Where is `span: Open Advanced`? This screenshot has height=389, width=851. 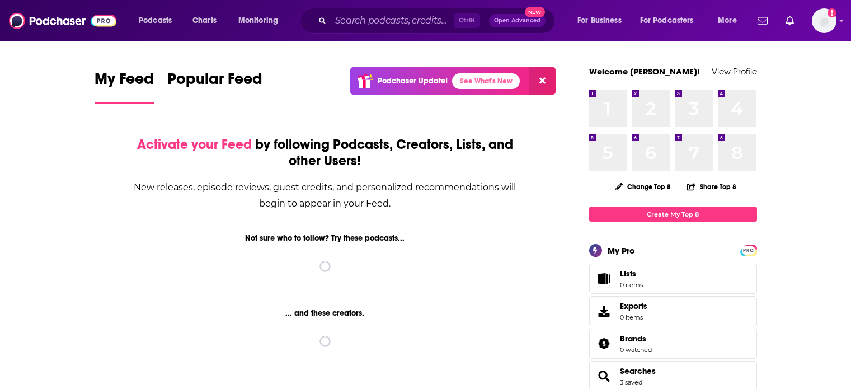 span: Open Advanced is located at coordinates (517, 21).